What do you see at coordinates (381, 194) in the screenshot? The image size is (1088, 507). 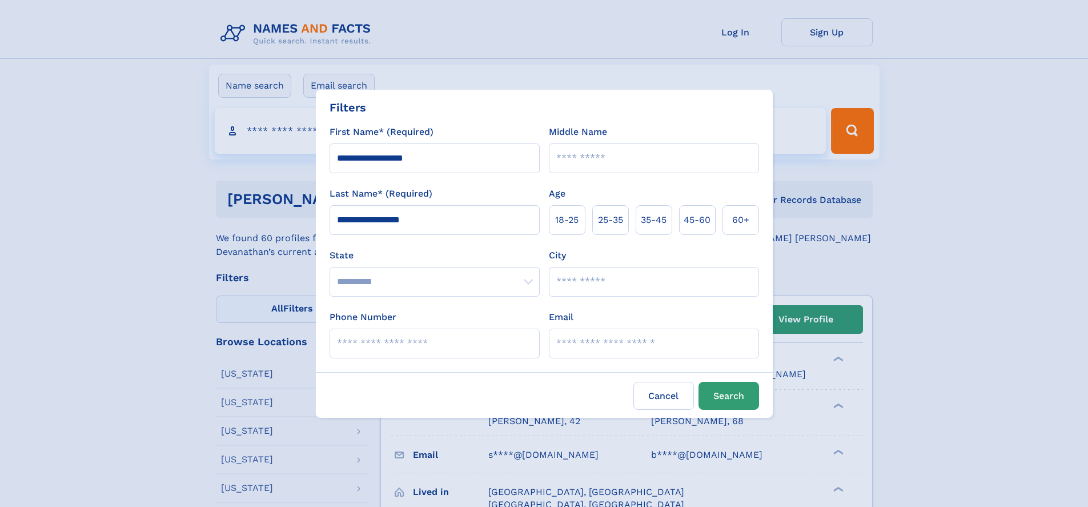 I see `label: Last Name* (Required)` at bounding box center [381, 194].